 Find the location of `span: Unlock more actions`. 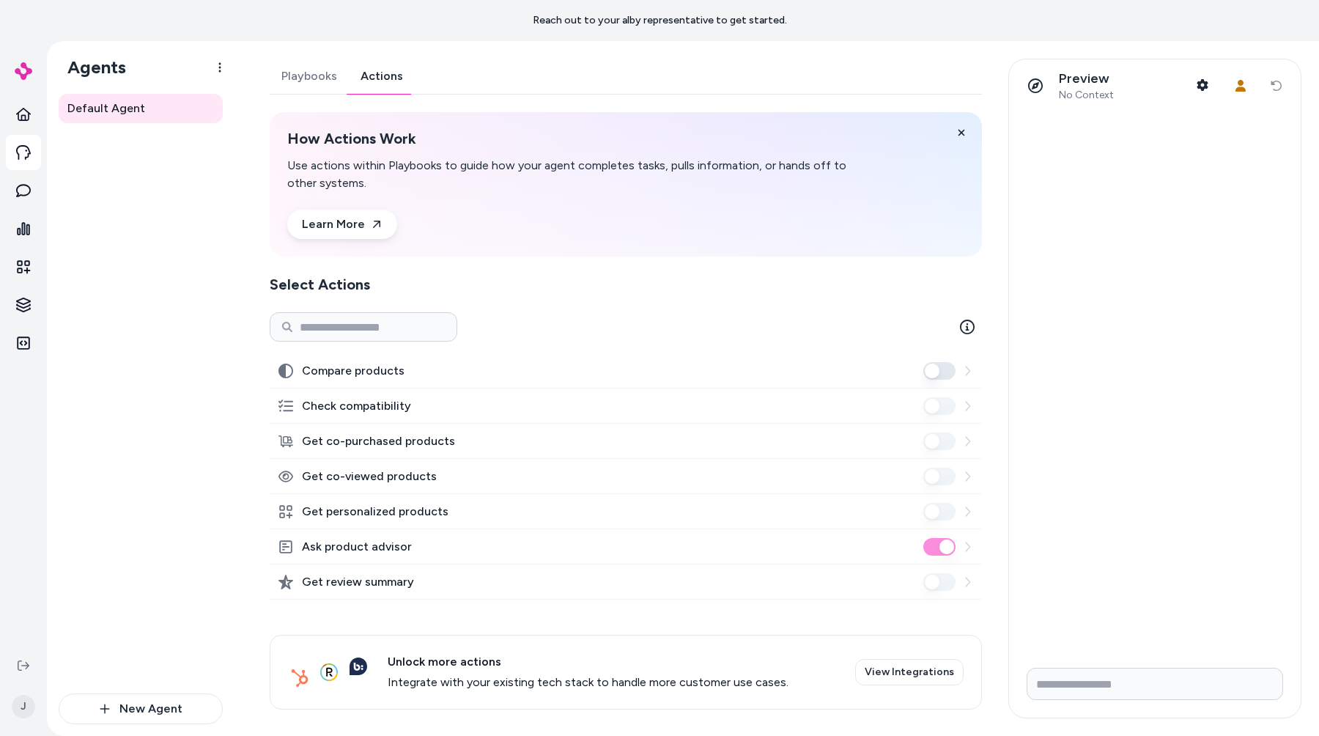

span: Unlock more actions is located at coordinates (588, 662).